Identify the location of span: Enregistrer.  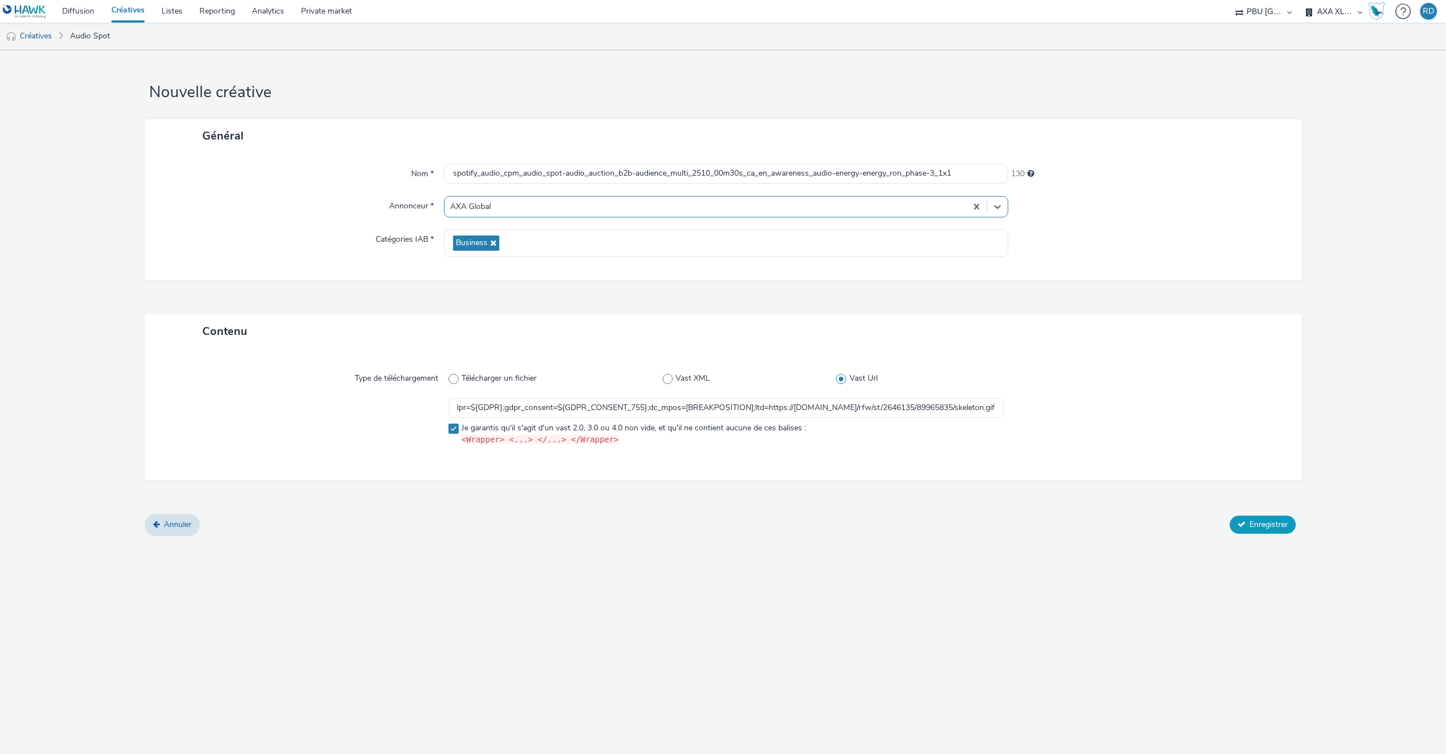
(1269, 524).